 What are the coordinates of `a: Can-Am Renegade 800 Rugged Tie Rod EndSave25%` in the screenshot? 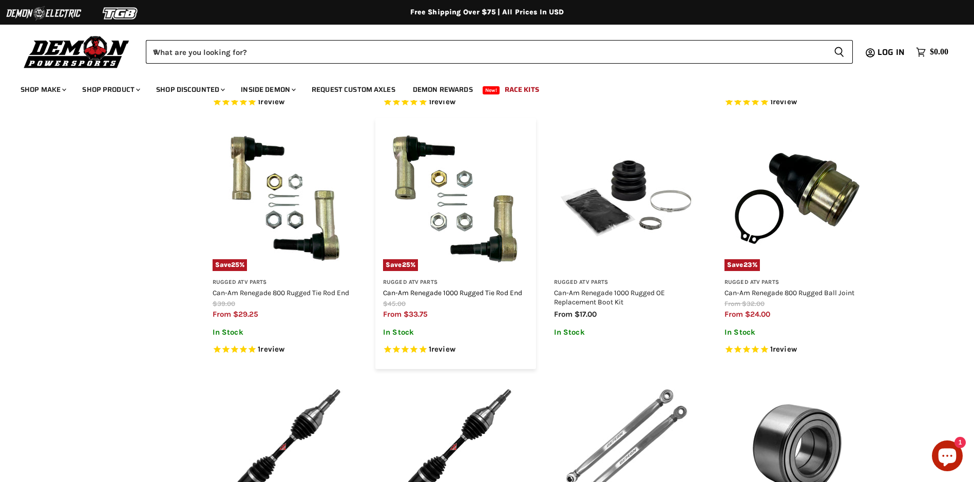 It's located at (285, 198).